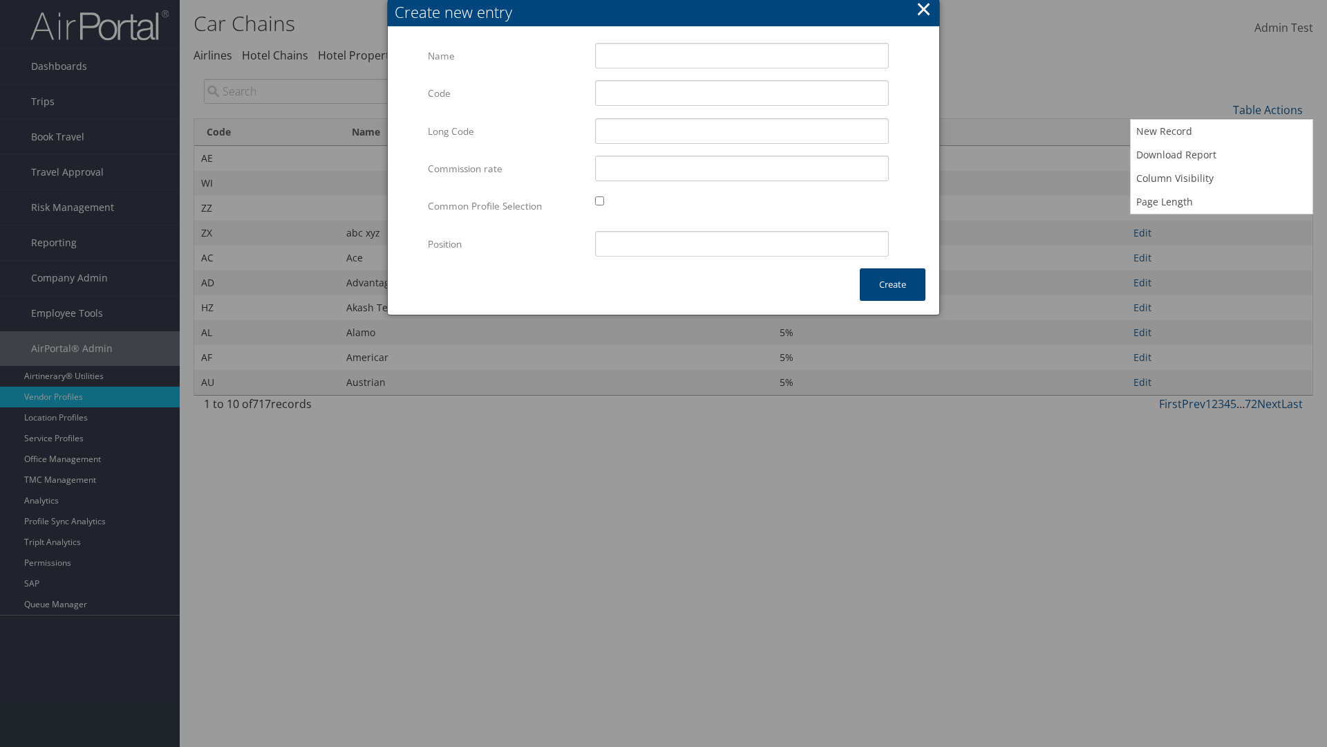 The image size is (1327, 747). Describe the element at coordinates (506, 206) in the screenshot. I see `label: Common Profile Selection` at that location.